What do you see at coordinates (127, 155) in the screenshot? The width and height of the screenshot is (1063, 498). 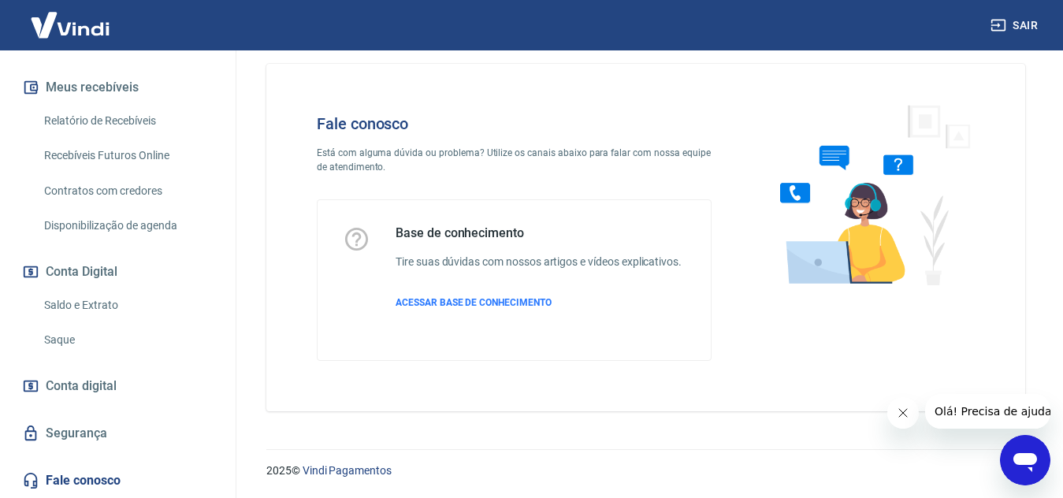 I see `a: Recebíveis Futuros Online` at bounding box center [127, 155].